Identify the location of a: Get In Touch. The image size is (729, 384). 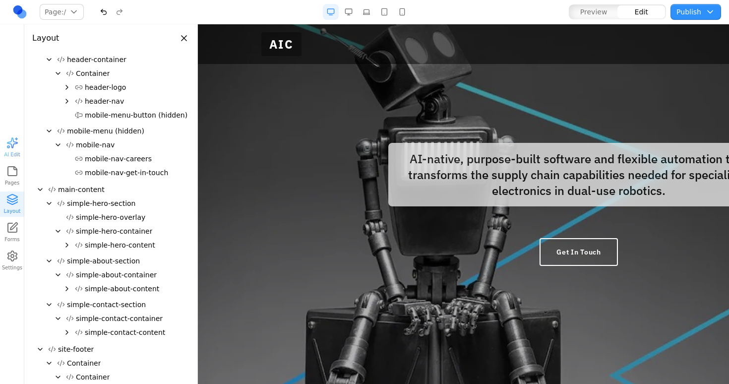
(380, 228).